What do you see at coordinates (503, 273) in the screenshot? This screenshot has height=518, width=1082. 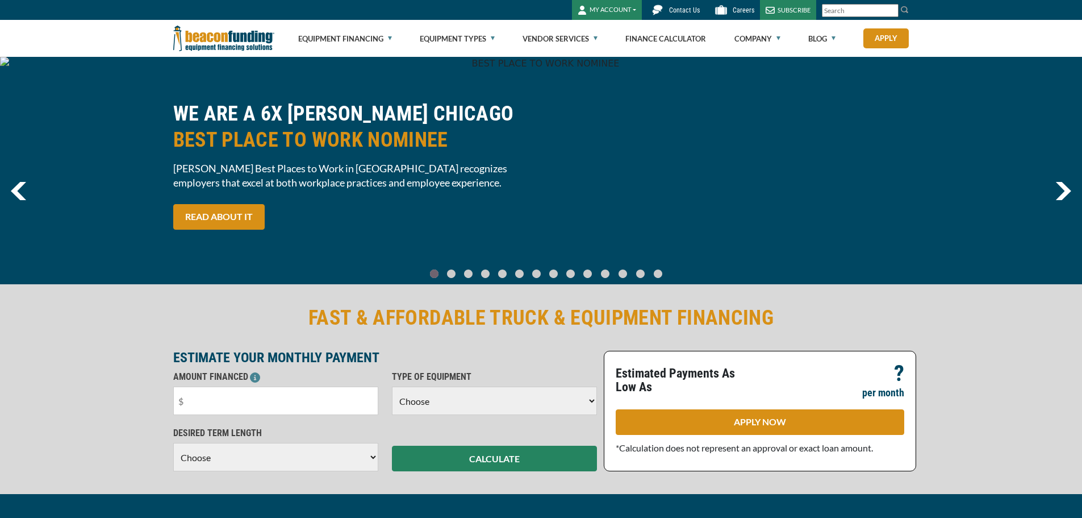 I see `a: Go To Slide 4` at bounding box center [503, 273].